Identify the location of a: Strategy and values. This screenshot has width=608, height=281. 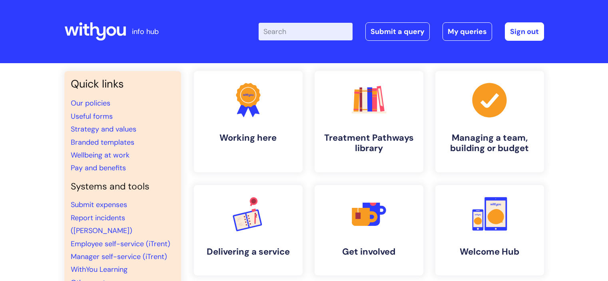
(104, 129).